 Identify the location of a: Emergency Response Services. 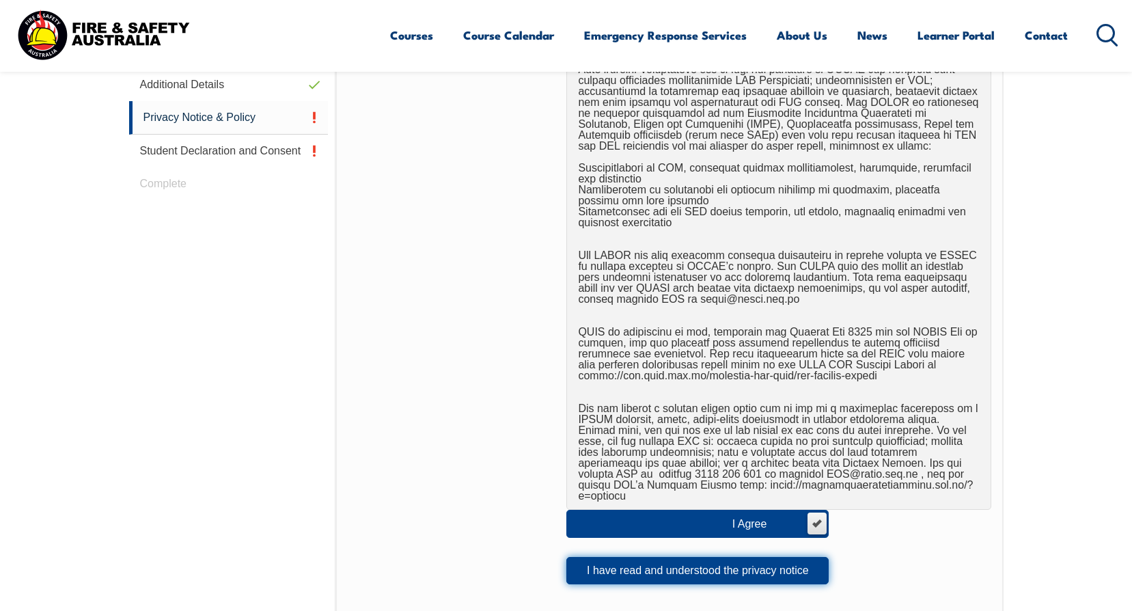
(666, 35).